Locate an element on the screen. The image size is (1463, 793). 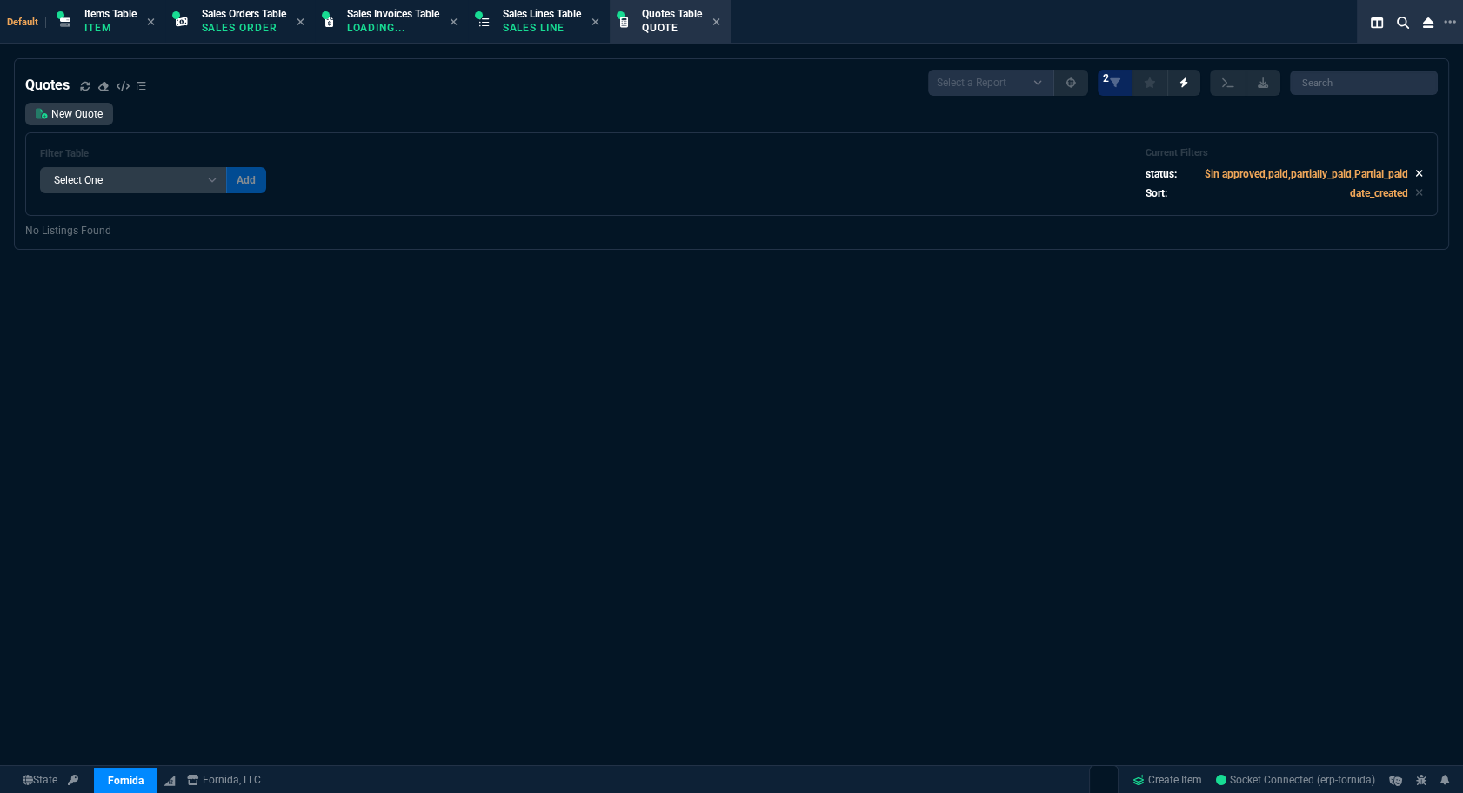
span: Items Table is located at coordinates (110, 14).